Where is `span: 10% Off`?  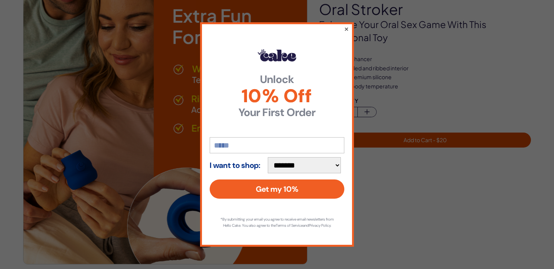 span: 10% Off is located at coordinates (277, 96).